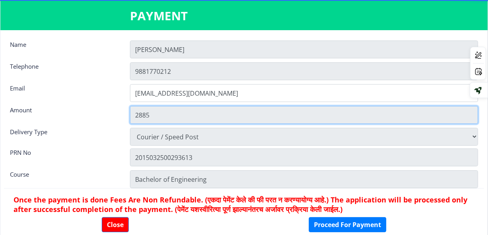  I want to click on button: Close, so click(115, 225).